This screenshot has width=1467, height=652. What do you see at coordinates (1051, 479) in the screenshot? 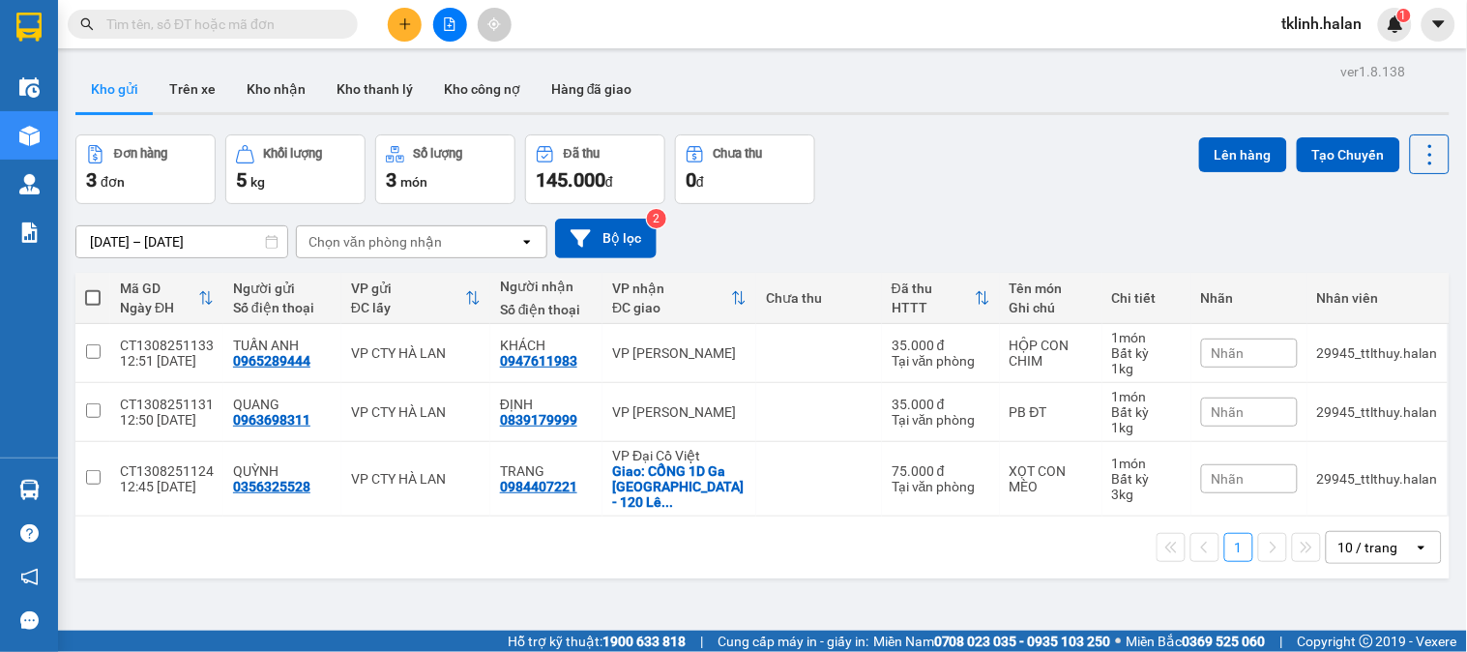
I see `div: XỌT CON MÈO` at bounding box center [1051, 479].